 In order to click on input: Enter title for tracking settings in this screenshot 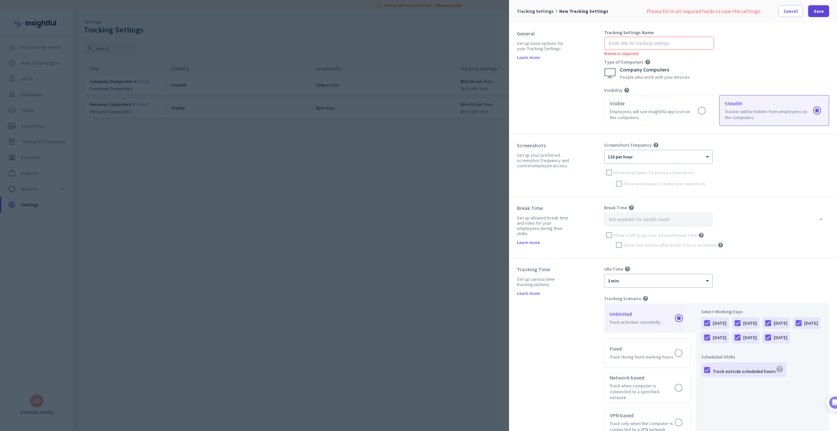, I will do `click(659, 43)`.